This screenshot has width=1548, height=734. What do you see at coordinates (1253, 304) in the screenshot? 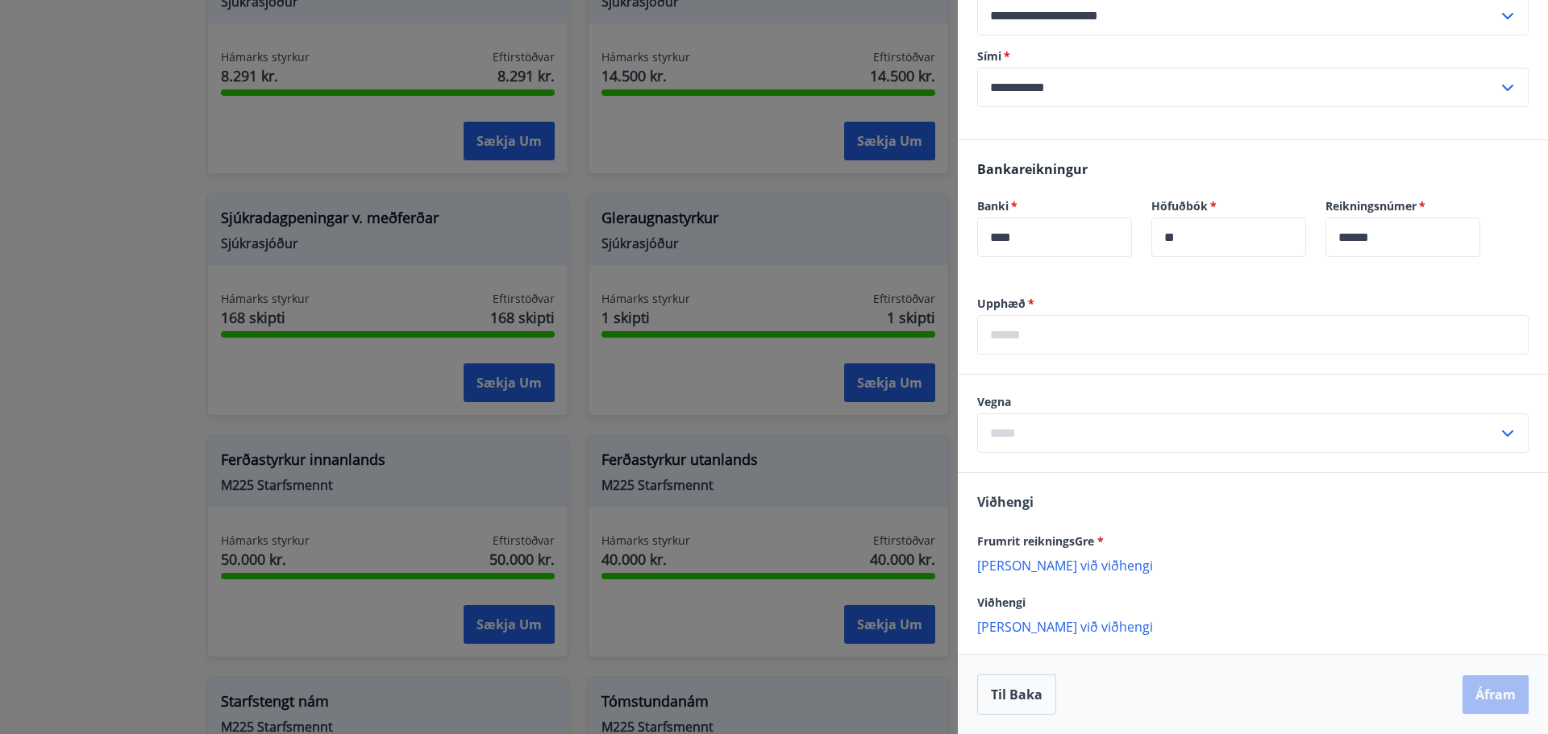
I see `label: Upphæð` at bounding box center [1253, 304].